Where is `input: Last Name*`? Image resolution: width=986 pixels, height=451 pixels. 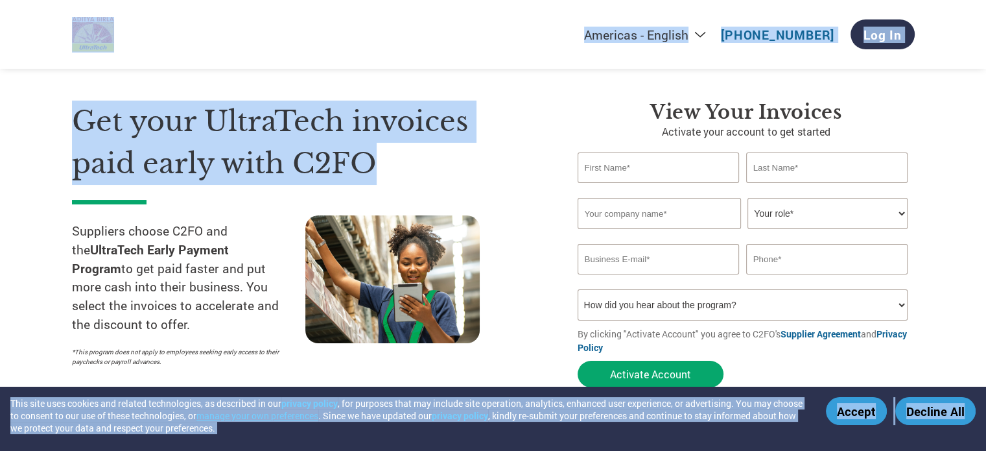 input: Last Name* is located at coordinates (827, 167).